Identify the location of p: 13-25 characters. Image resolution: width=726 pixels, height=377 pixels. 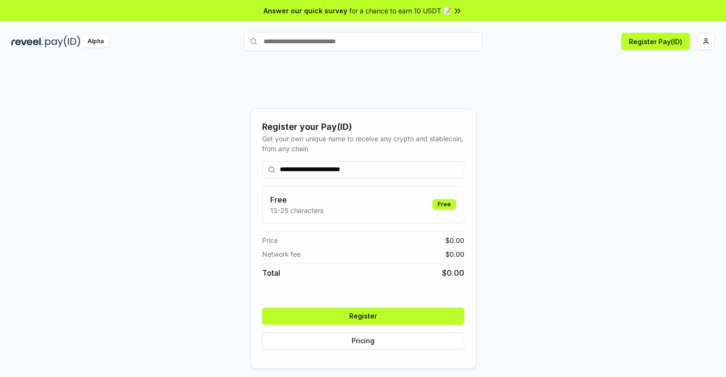
(297, 210).